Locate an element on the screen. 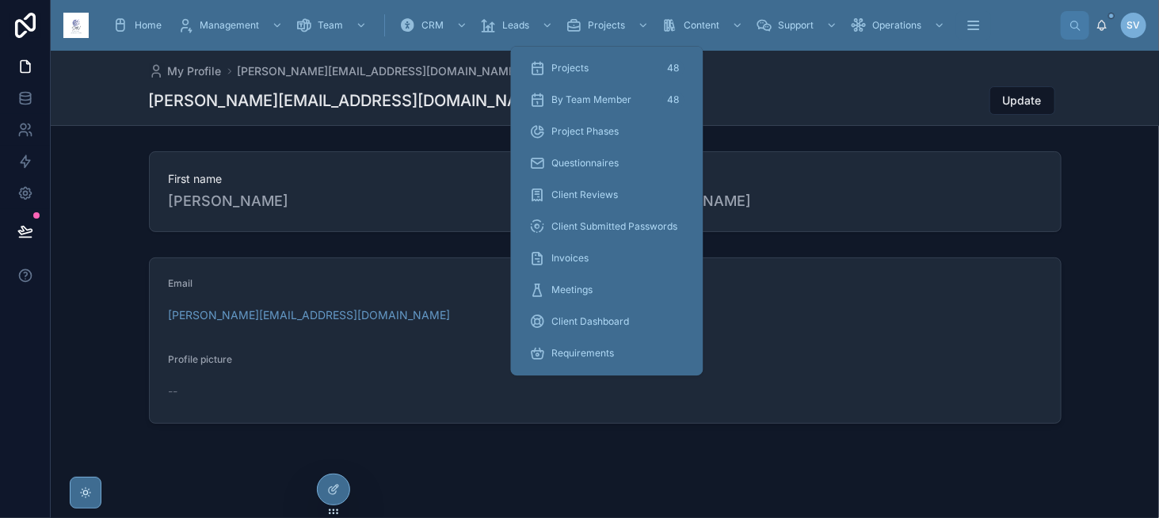 The height and width of the screenshot is (518, 1159). span: Email is located at coordinates (181, 283).